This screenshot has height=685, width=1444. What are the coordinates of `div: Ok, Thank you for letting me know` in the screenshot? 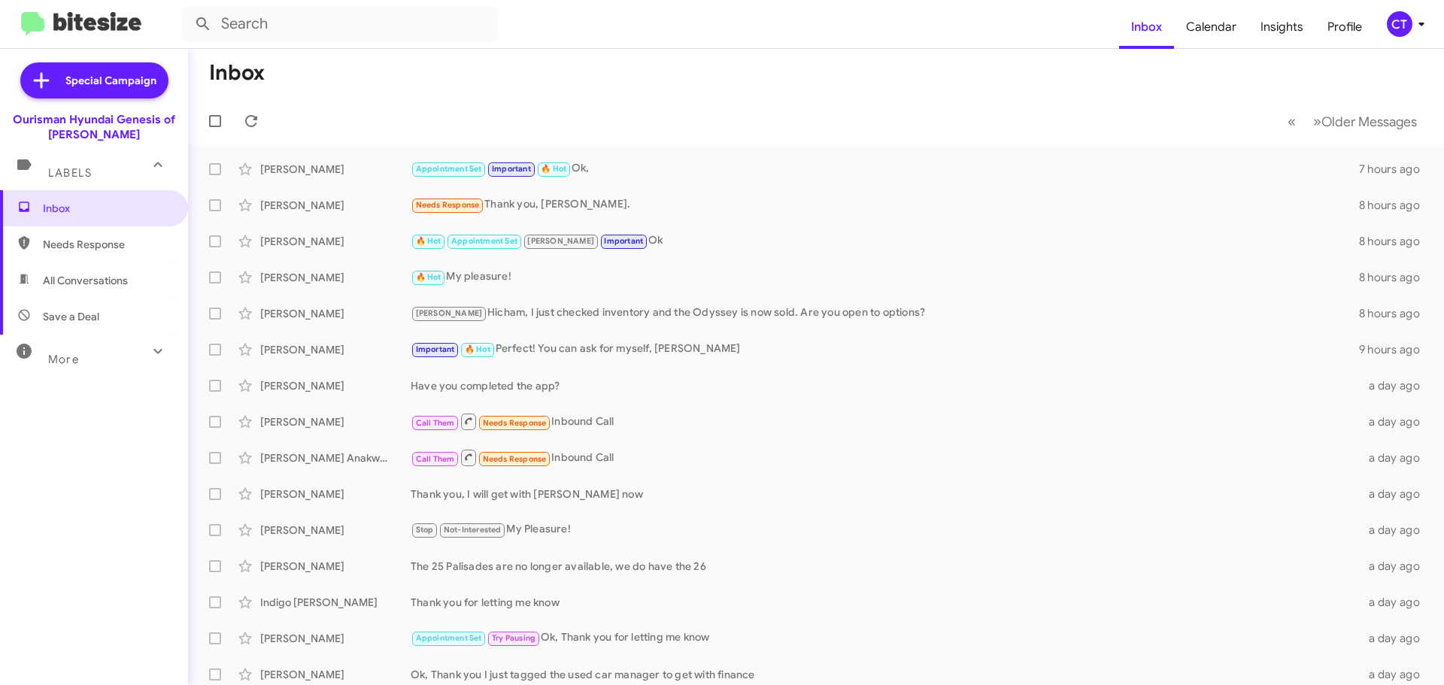 It's located at (885, 638).